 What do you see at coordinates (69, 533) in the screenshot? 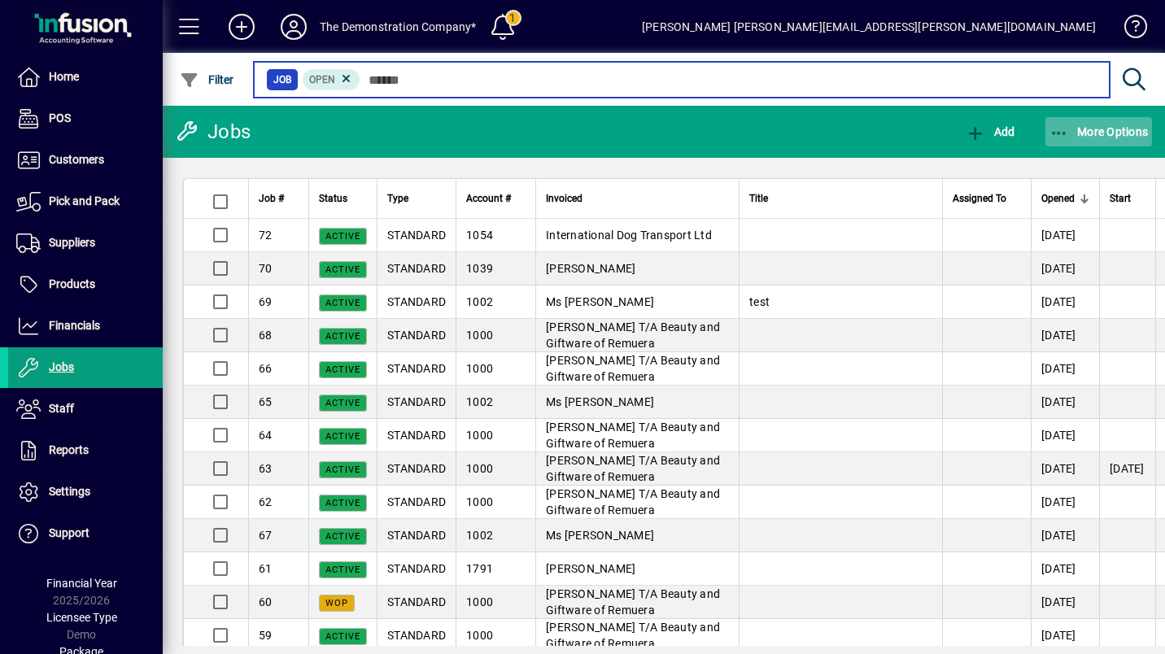
I see `span: Support` at bounding box center [69, 533].